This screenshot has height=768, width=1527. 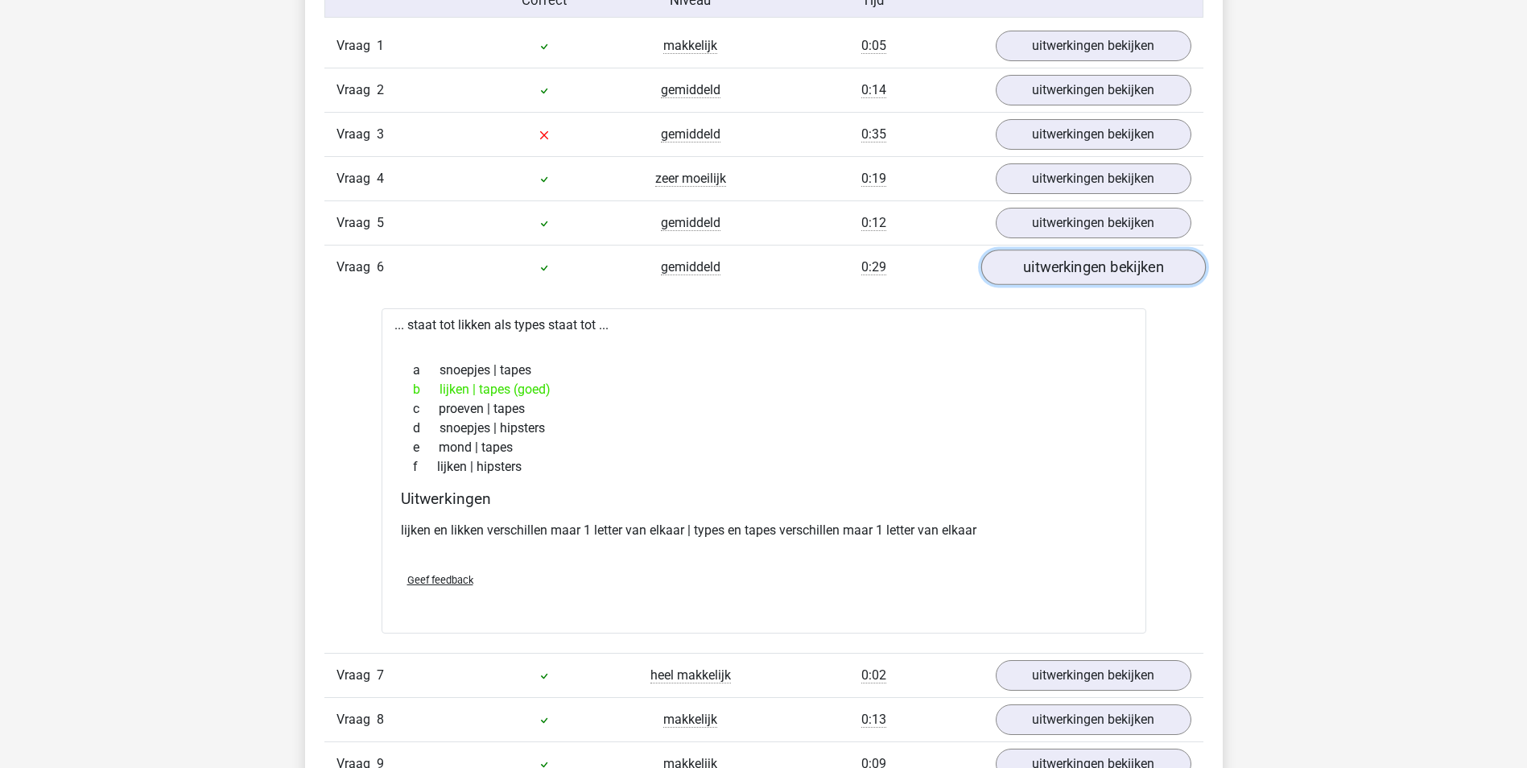 I want to click on span: 0:35, so click(x=873, y=134).